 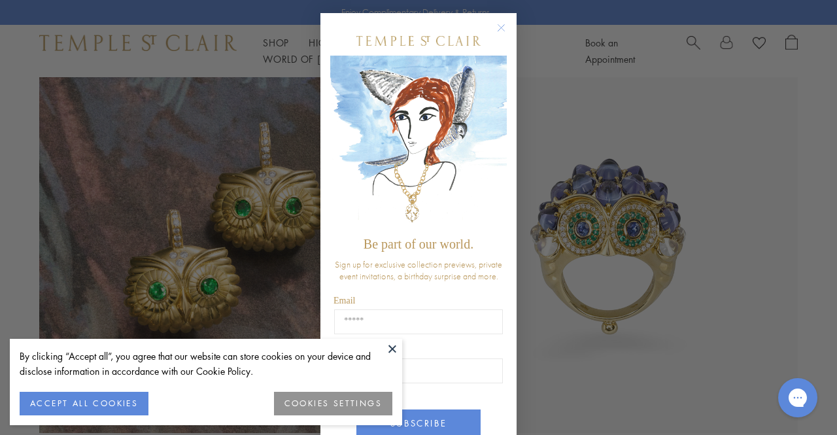 I want to click on span: Email, so click(x=344, y=300).